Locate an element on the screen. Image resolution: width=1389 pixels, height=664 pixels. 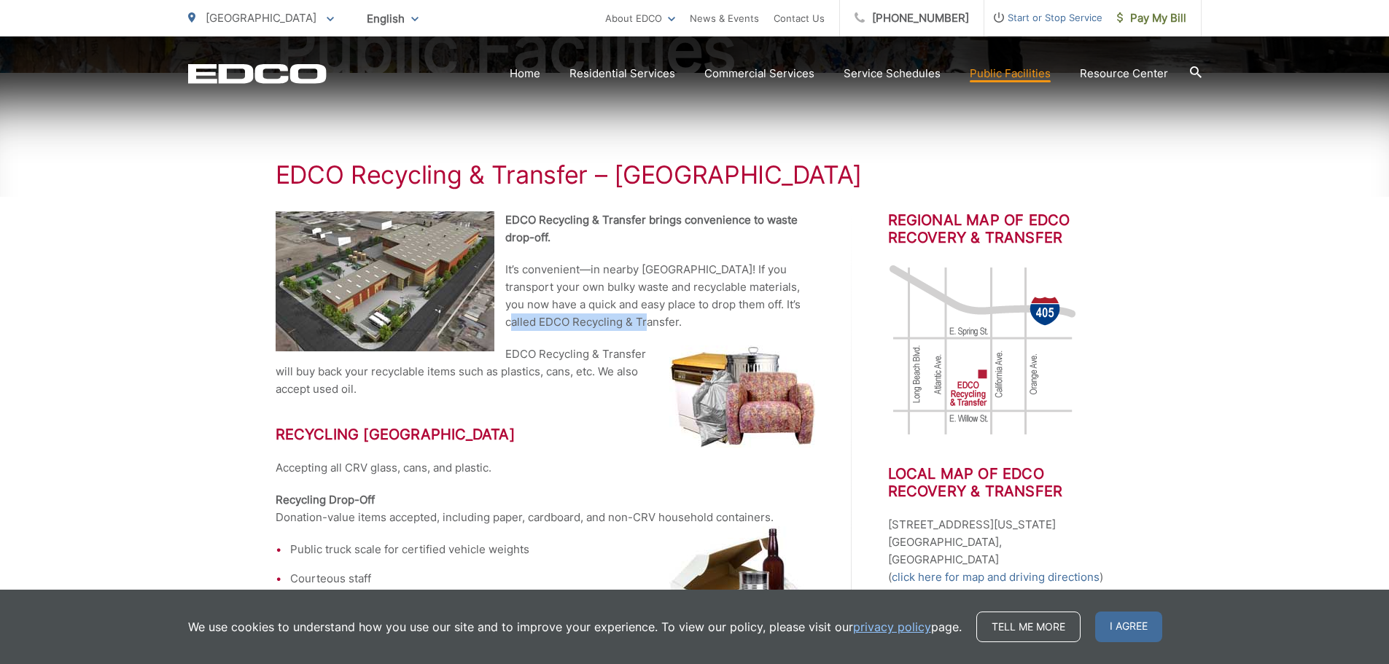
p: Donation-value items accepted, including paper, cardboard, and non-CRV household containers. is located at coordinates (545, 509).